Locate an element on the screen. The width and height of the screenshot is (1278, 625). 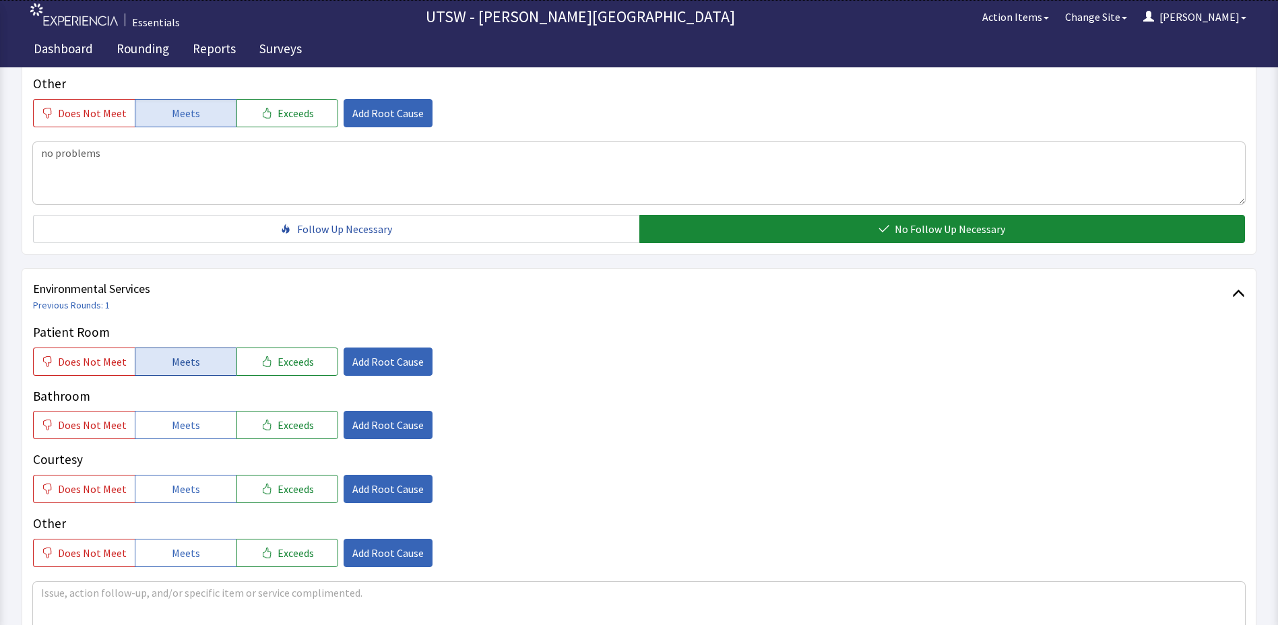
button: Action Items is located at coordinates (1015, 17).